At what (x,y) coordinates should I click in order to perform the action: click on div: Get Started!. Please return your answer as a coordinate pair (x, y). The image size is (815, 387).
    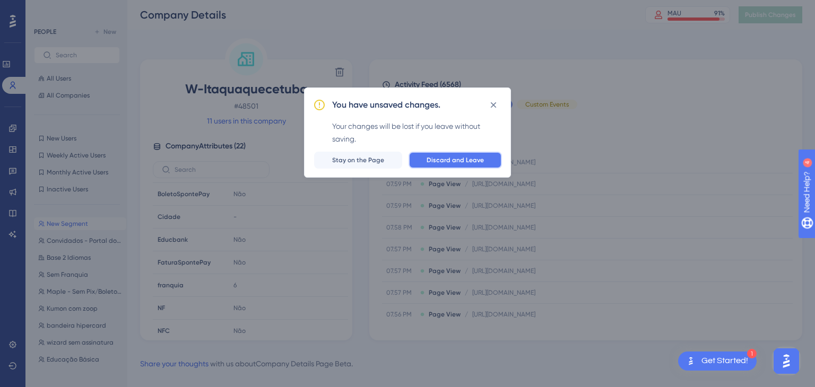
    Looking at the image, I should click on (725, 361).